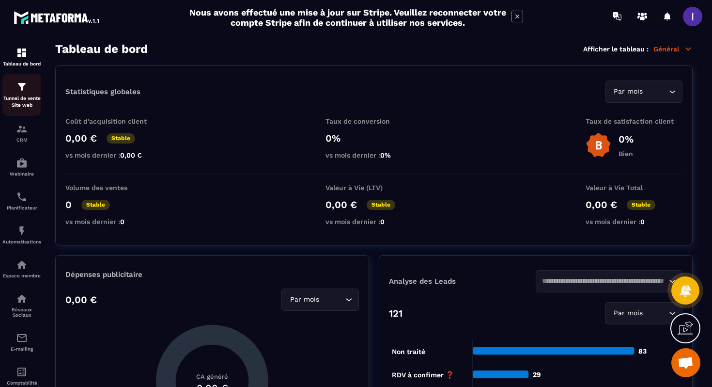 The image size is (712, 387). What do you see at coordinates (114, 121) in the screenshot?
I see `p: Coût d'acquisition client` at bounding box center [114, 121].